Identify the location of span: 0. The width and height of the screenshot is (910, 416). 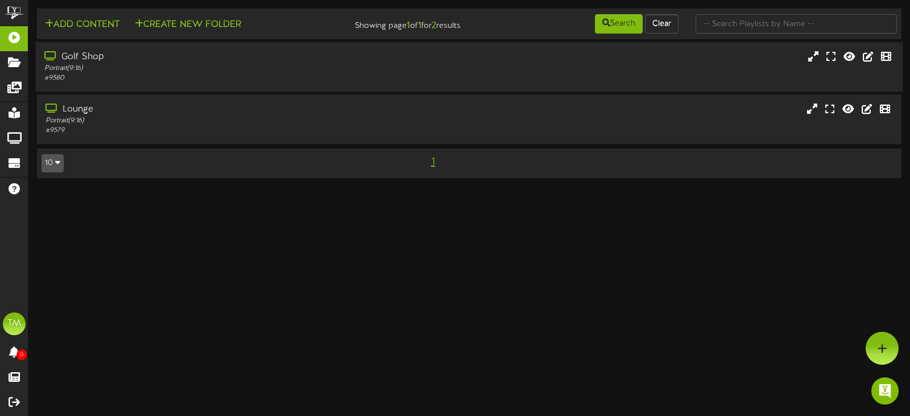
(22, 354).